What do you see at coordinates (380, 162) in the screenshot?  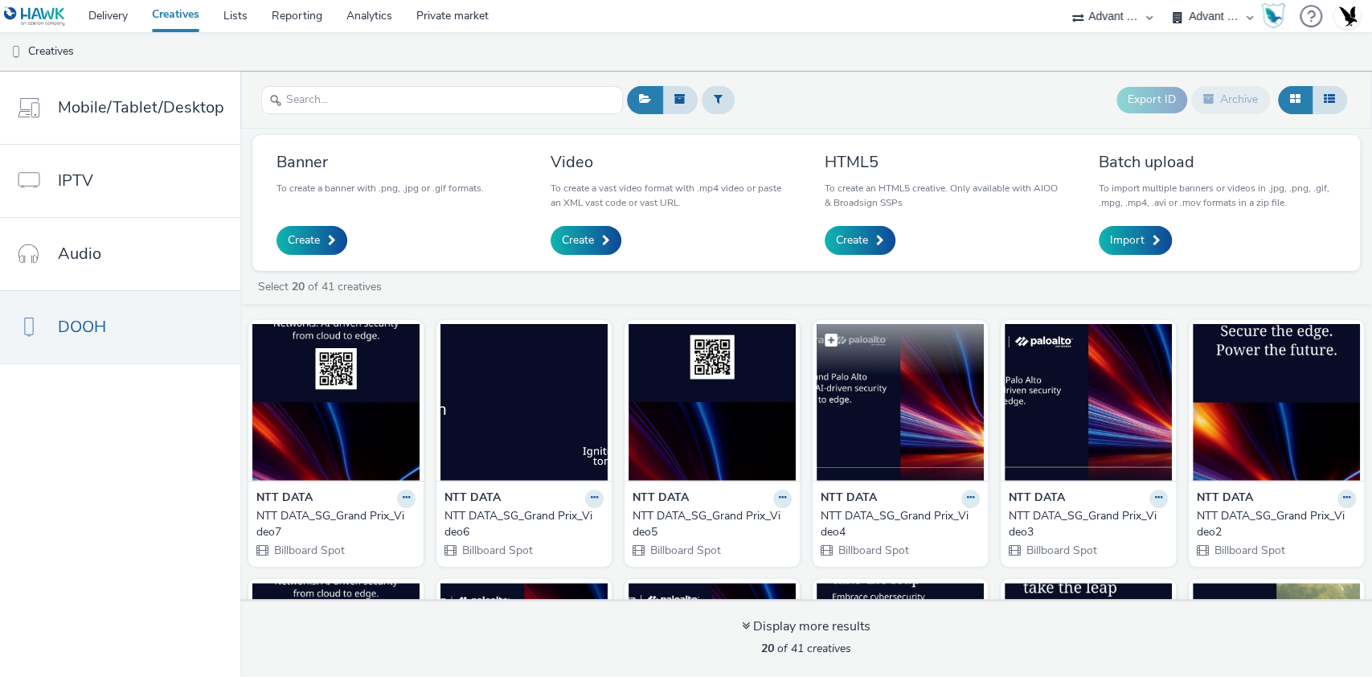 I see `h3: Banner` at bounding box center [380, 162].